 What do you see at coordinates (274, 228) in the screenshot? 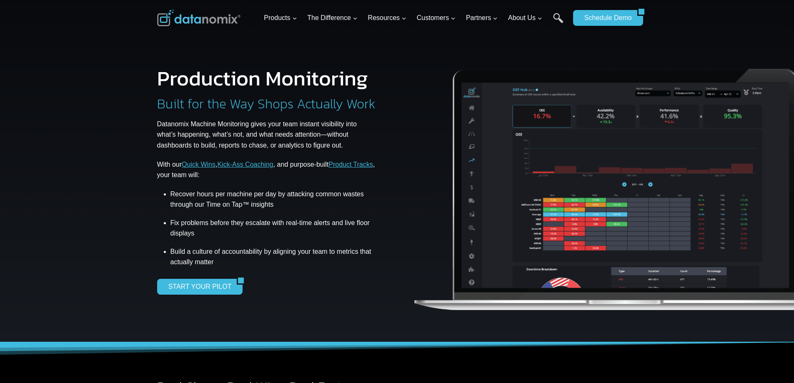
I see `li: Fix problems before they escalate with real-time alerts and live floor displays` at bounding box center [274, 228].